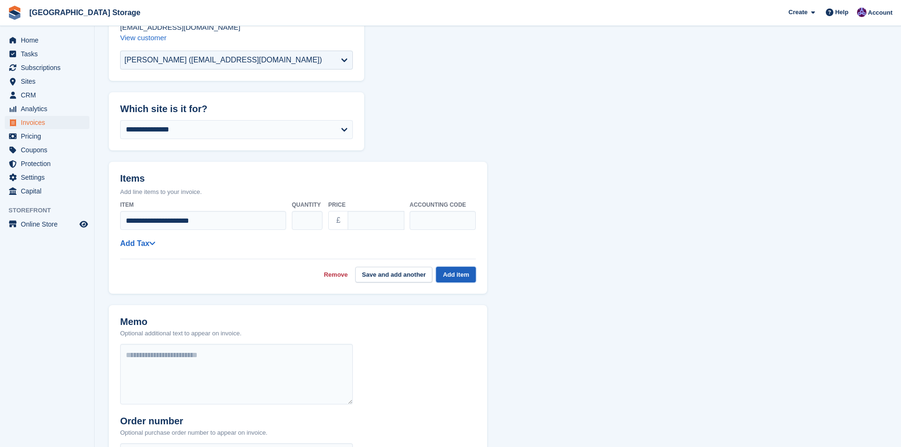 The width and height of the screenshot is (901, 447). What do you see at coordinates (49, 109) in the screenshot?
I see `span: Analytics` at bounding box center [49, 109].